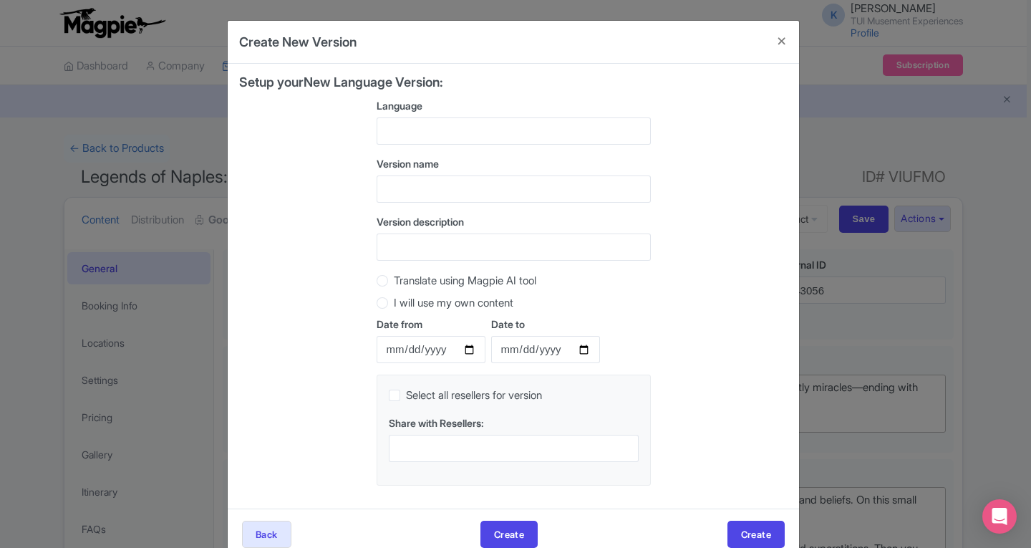 This screenshot has width=1031, height=548. I want to click on span: New Language Version:, so click(373, 82).